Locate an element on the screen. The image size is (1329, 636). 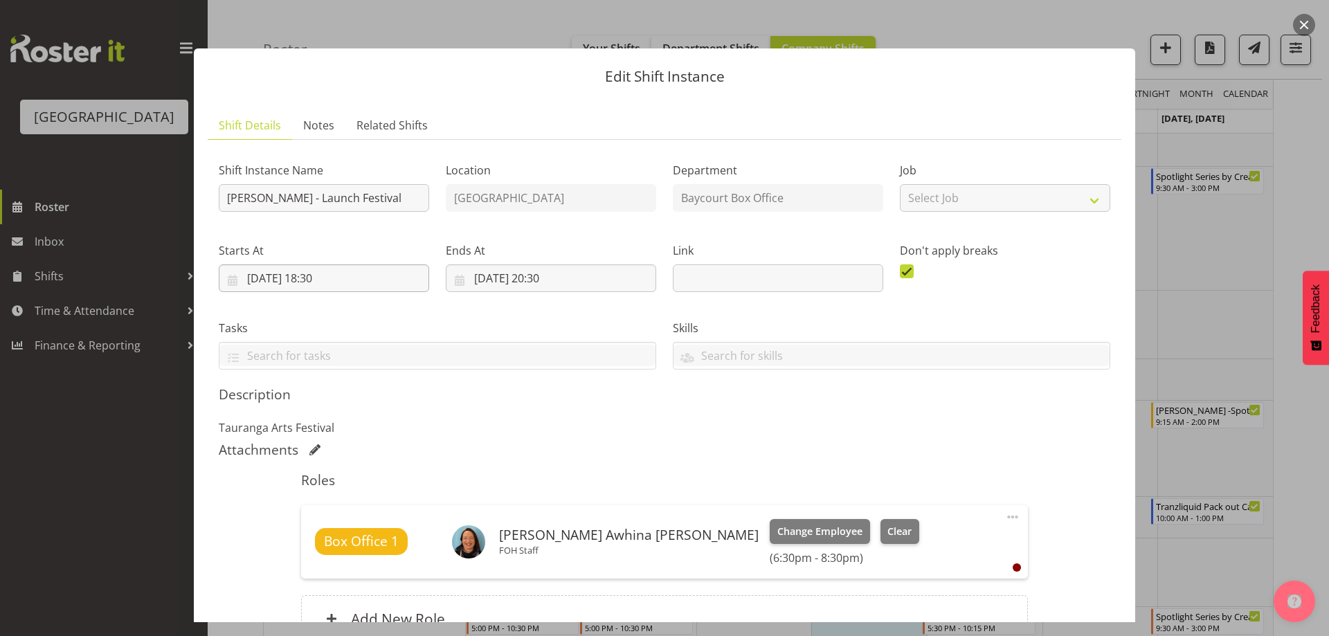
label: Department is located at coordinates (778, 170).